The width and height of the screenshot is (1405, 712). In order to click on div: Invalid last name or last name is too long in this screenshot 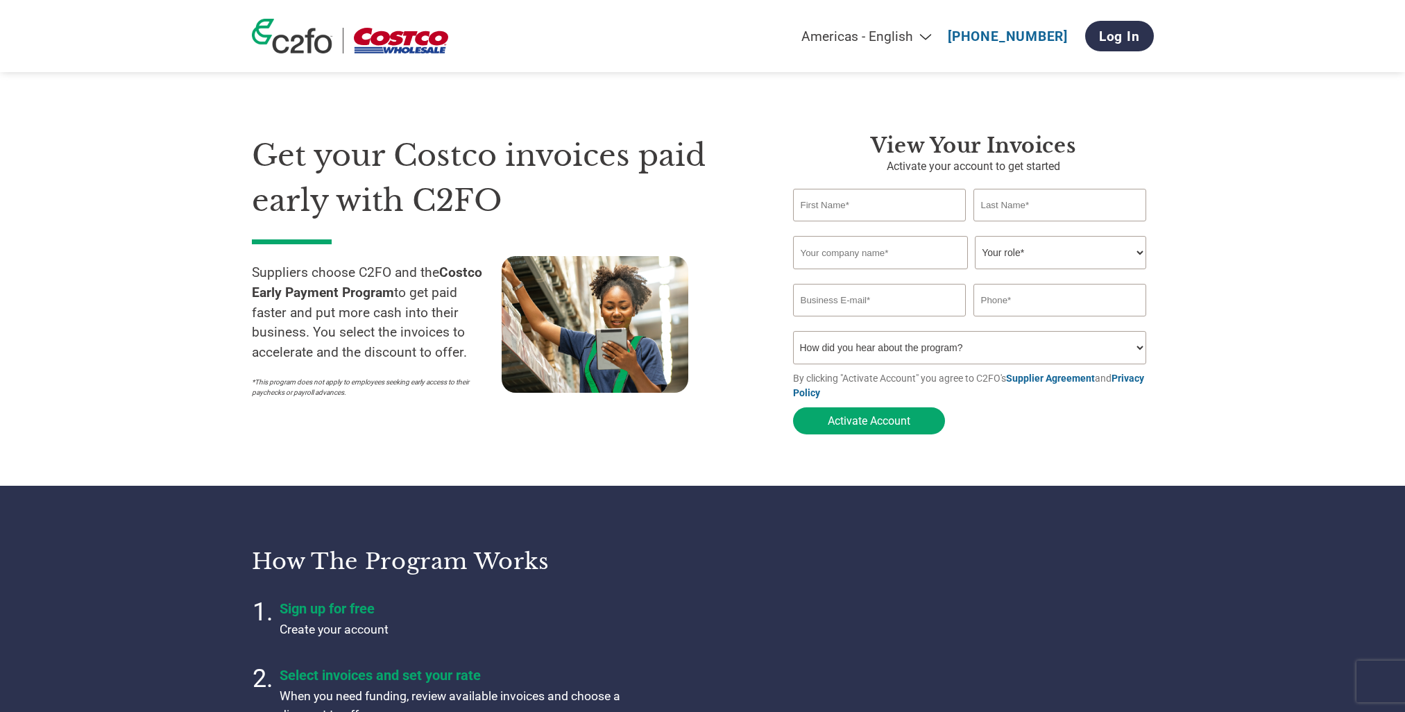, I will do `click(1061, 226)`.